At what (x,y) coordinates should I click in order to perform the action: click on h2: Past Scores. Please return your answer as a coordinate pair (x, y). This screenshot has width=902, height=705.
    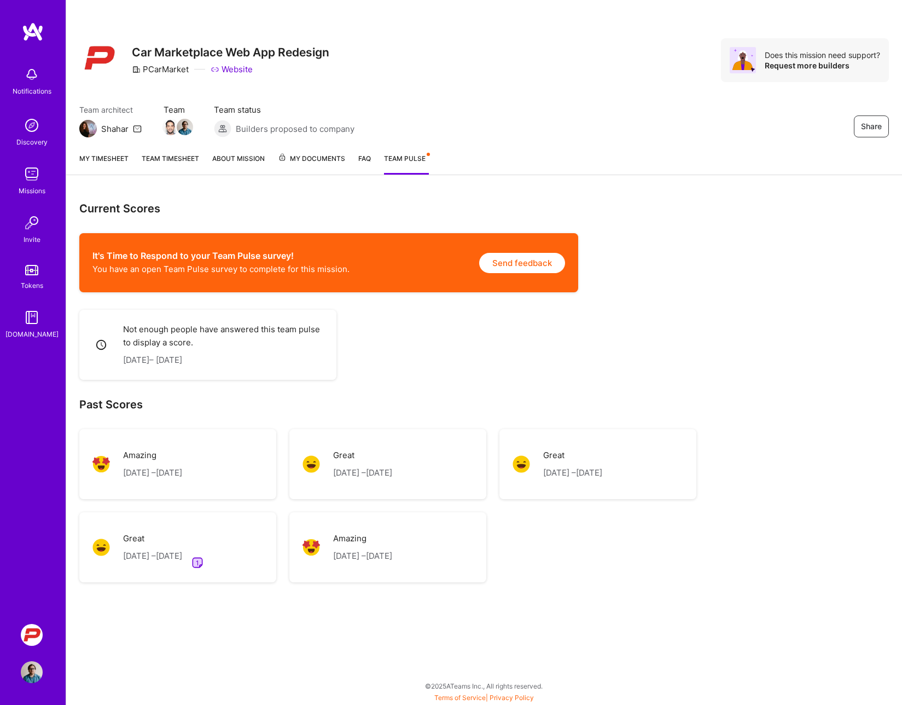
    Looking at the image, I should click on (484, 404).